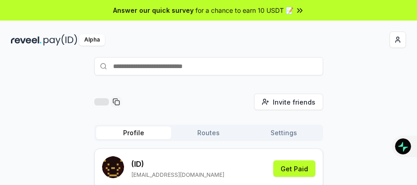  What do you see at coordinates (26, 40) in the screenshot?
I see `img: reveel_dark` at bounding box center [26, 40].